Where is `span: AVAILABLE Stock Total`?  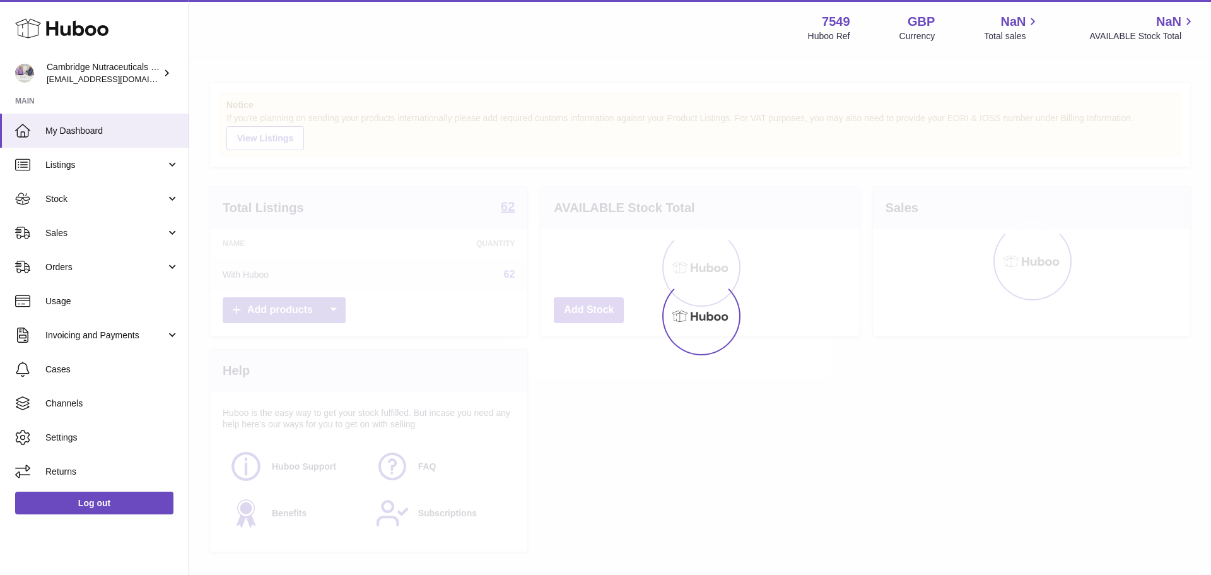 span: AVAILABLE Stock Total is located at coordinates (1142, 36).